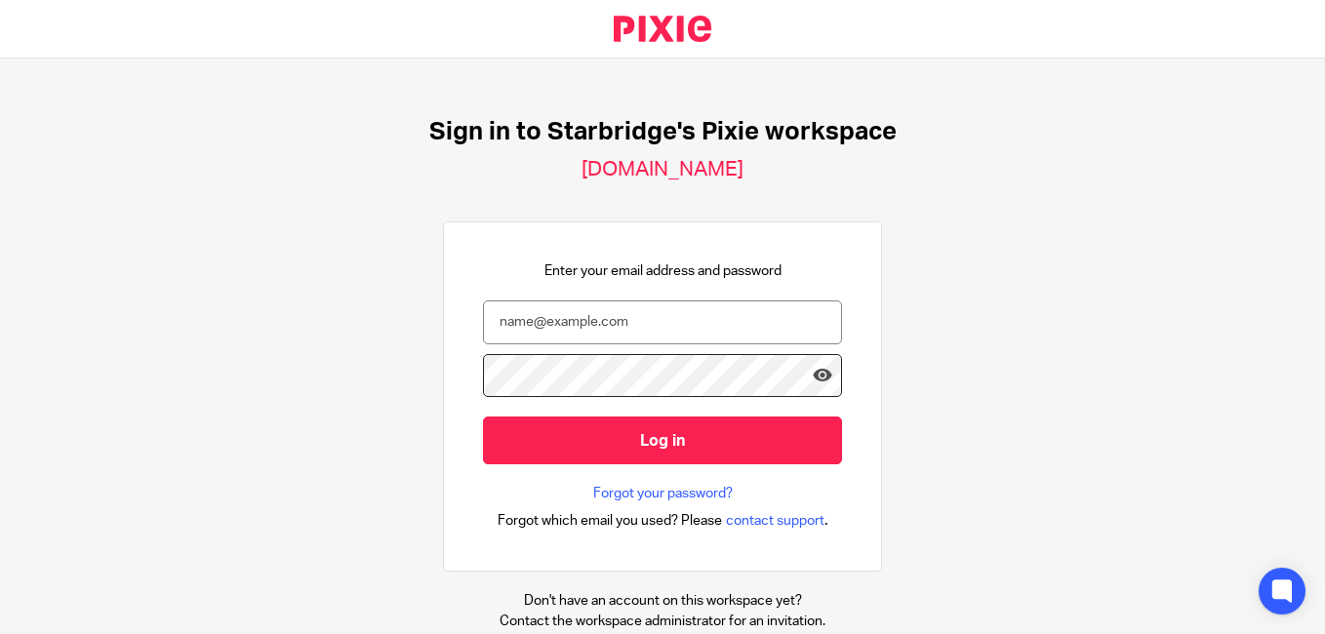  What do you see at coordinates (662, 440) in the screenshot?
I see `input: Log in` at bounding box center [662, 440].